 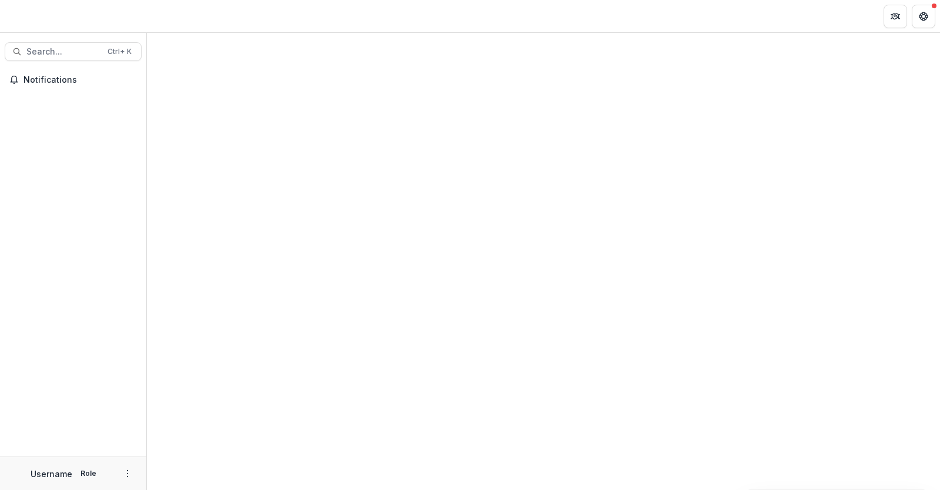 I want to click on span: Notifications, so click(x=80, y=80).